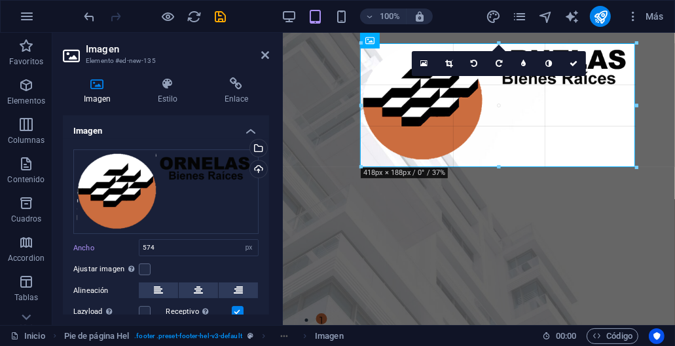 Image resolution: width=675 pixels, height=346 pixels. Describe the element at coordinates (90, 16) in the screenshot. I see `button: undo` at that location.